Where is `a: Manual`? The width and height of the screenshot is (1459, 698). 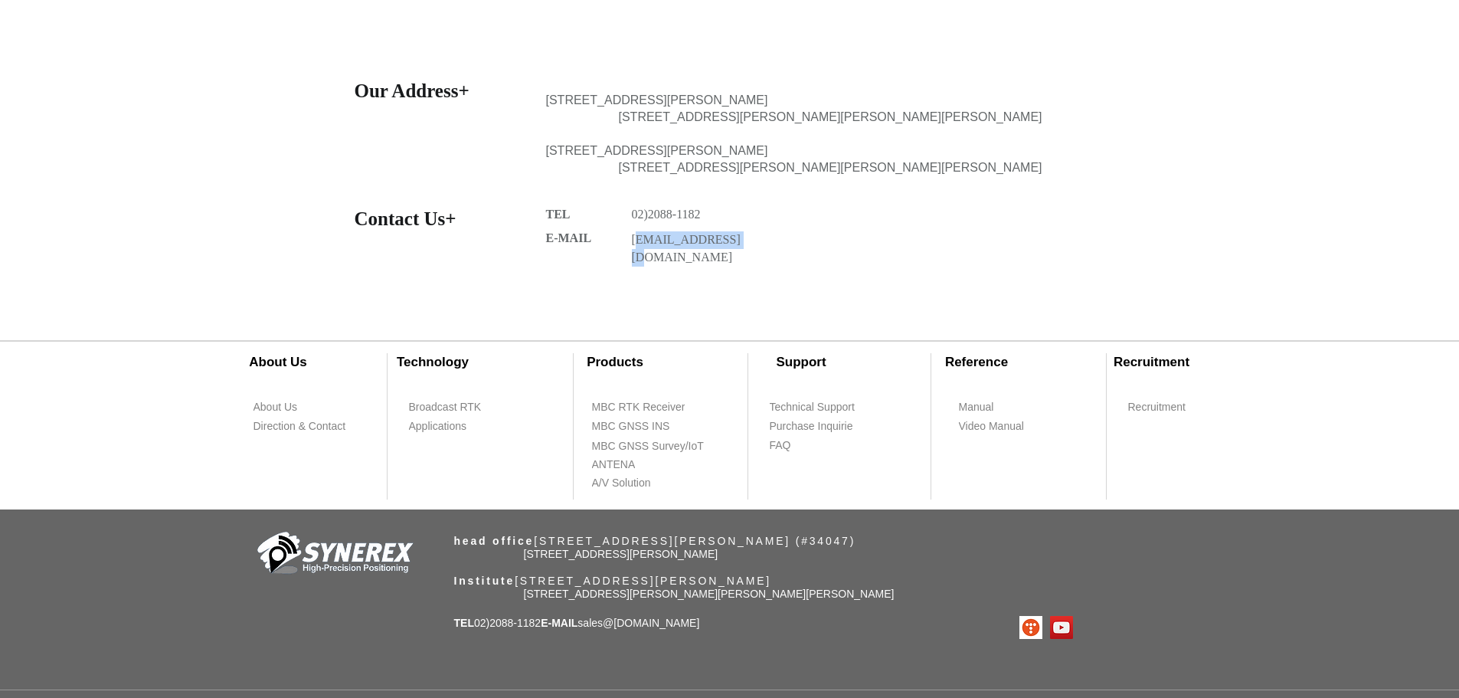
a: Manual is located at coordinates (1002, 407).